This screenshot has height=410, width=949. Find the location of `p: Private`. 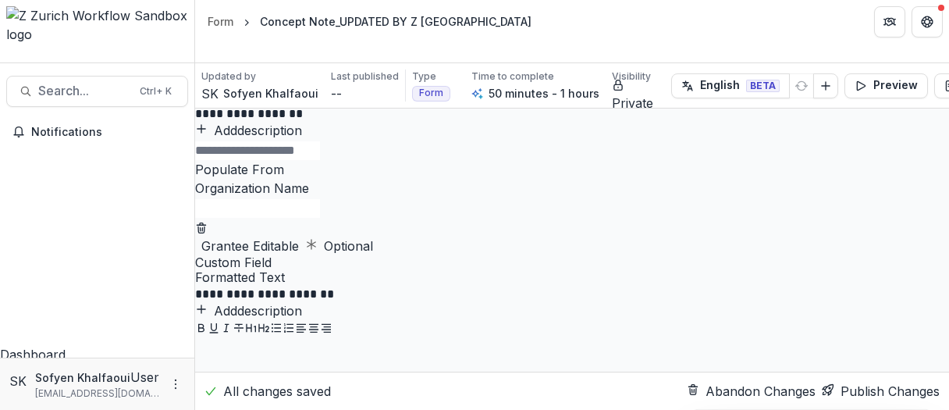

p: Private is located at coordinates (632, 103).